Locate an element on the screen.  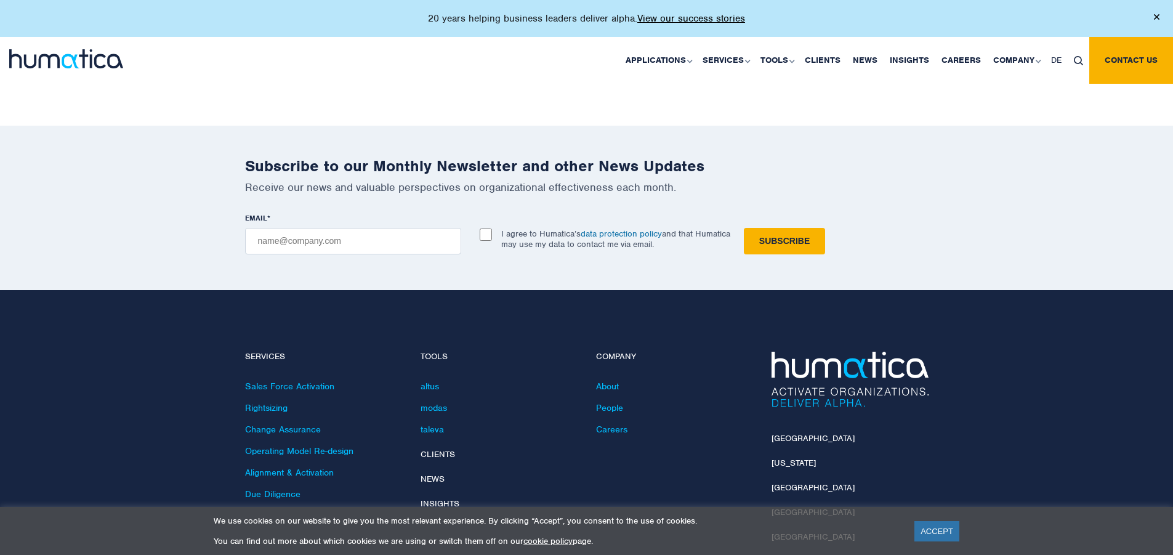
a: modas is located at coordinates (434, 408).